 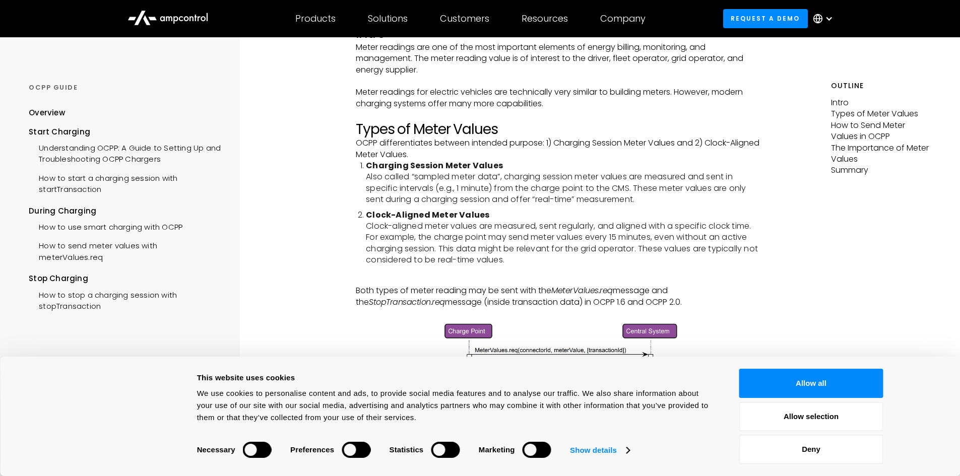 I want to click on div: How to start a charging session with startTransaction, so click(x=124, y=183).